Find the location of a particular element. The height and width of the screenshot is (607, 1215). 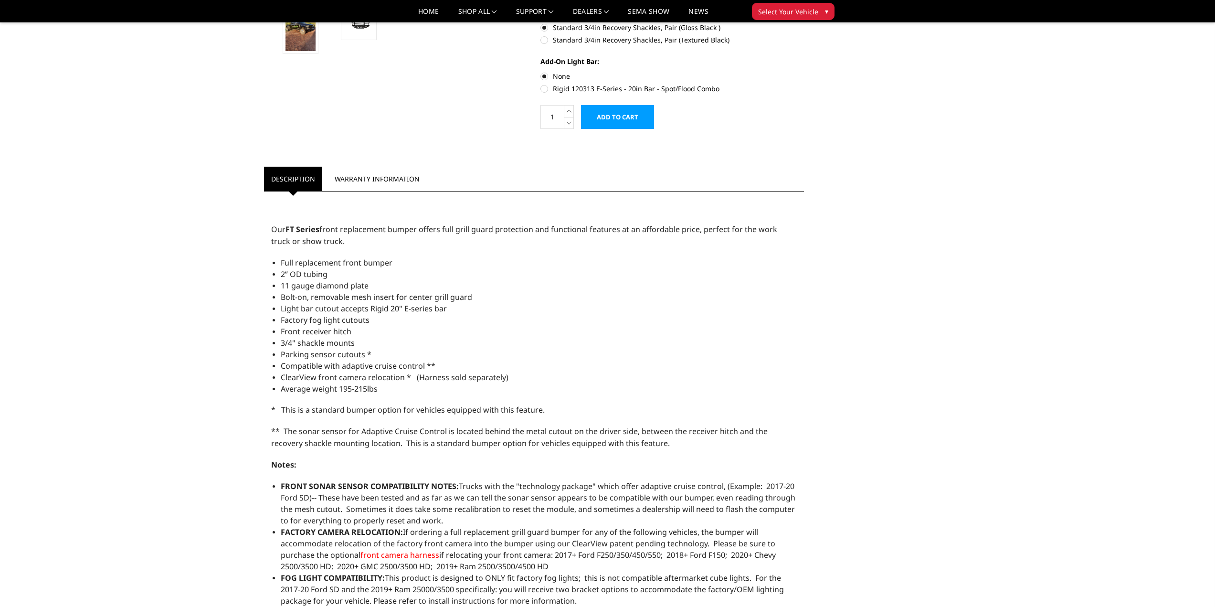

strong: FOG LIGHT COMPATIBILITY: is located at coordinates (333, 578).